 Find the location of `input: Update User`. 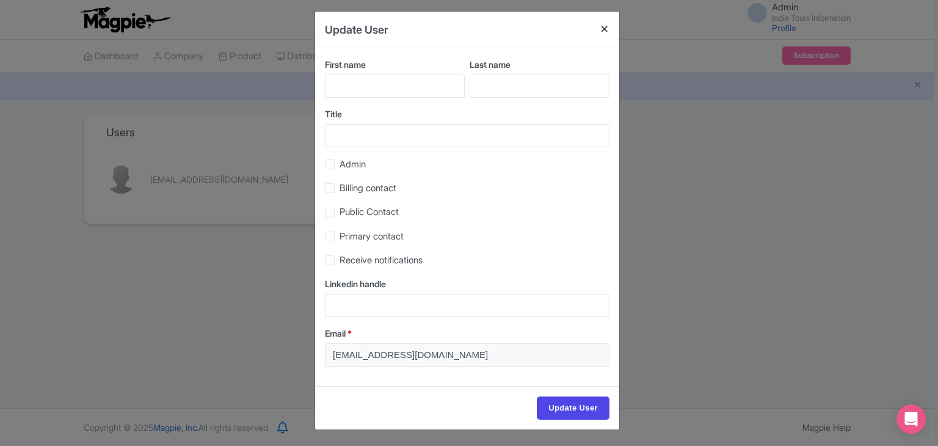

input: Update User is located at coordinates (573, 408).